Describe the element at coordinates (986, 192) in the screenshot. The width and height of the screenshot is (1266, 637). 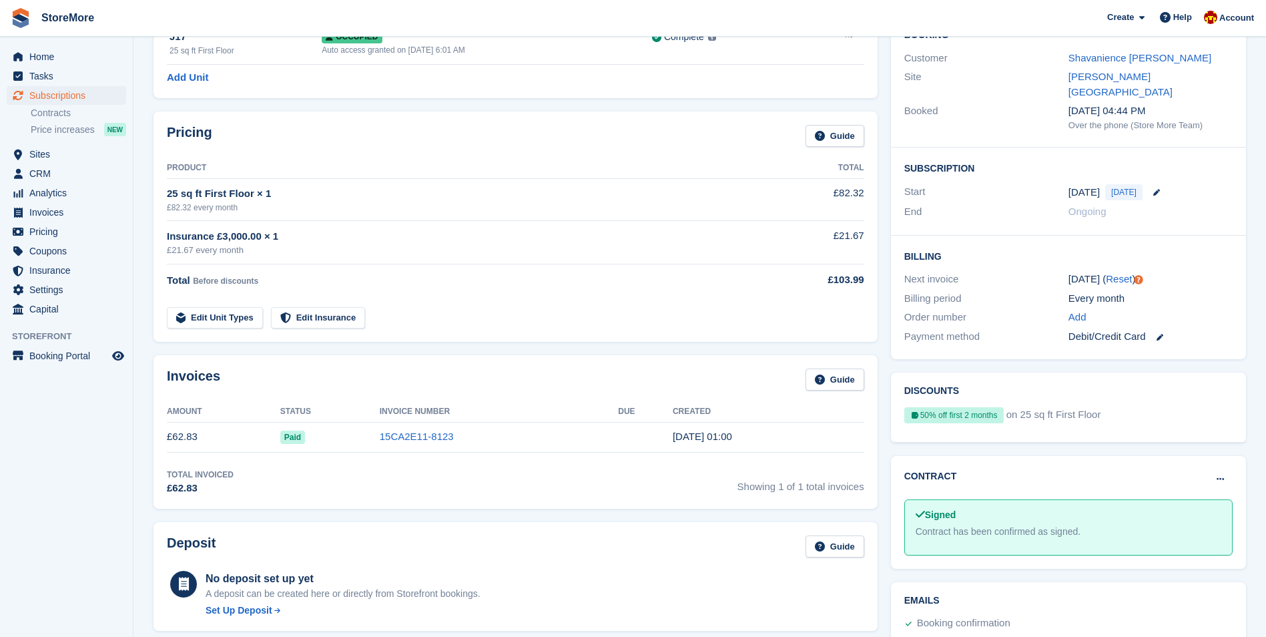
I see `div: Start` at that location.